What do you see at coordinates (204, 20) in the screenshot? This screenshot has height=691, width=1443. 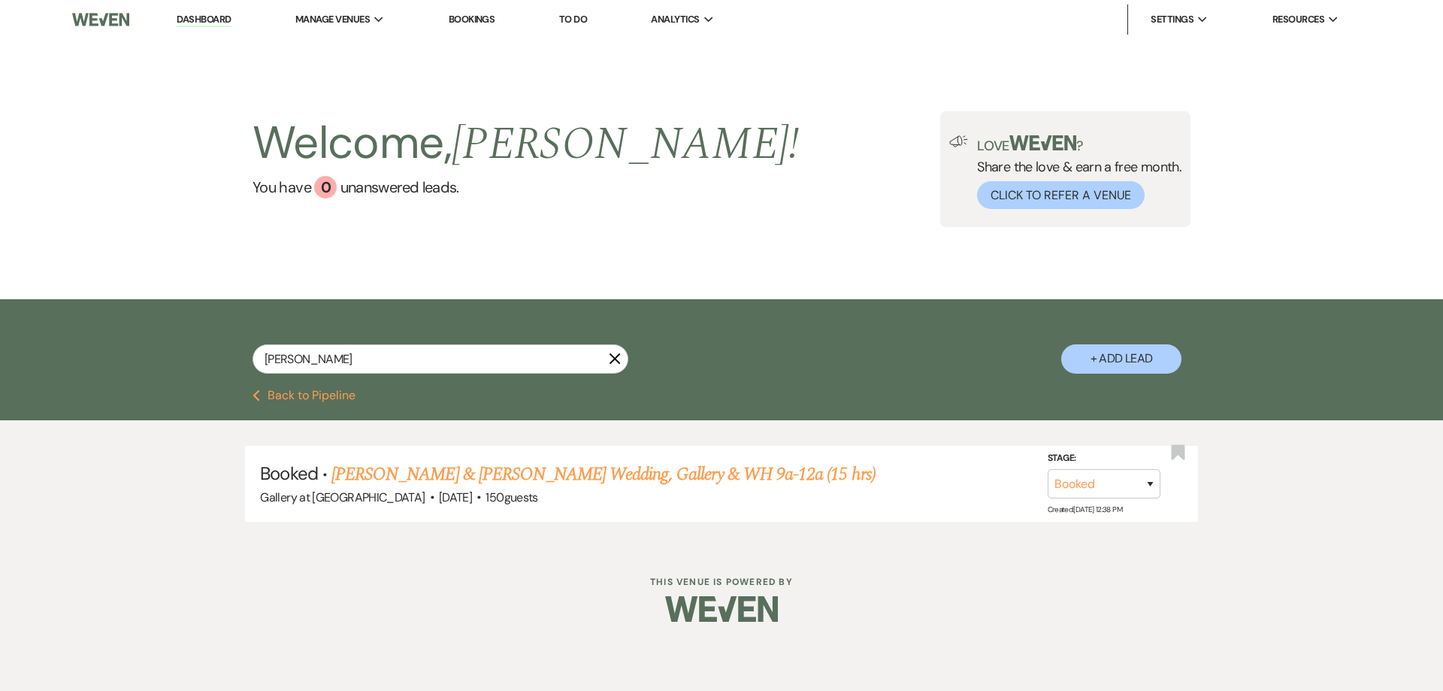 I see `a: Dashboard` at bounding box center [204, 20].